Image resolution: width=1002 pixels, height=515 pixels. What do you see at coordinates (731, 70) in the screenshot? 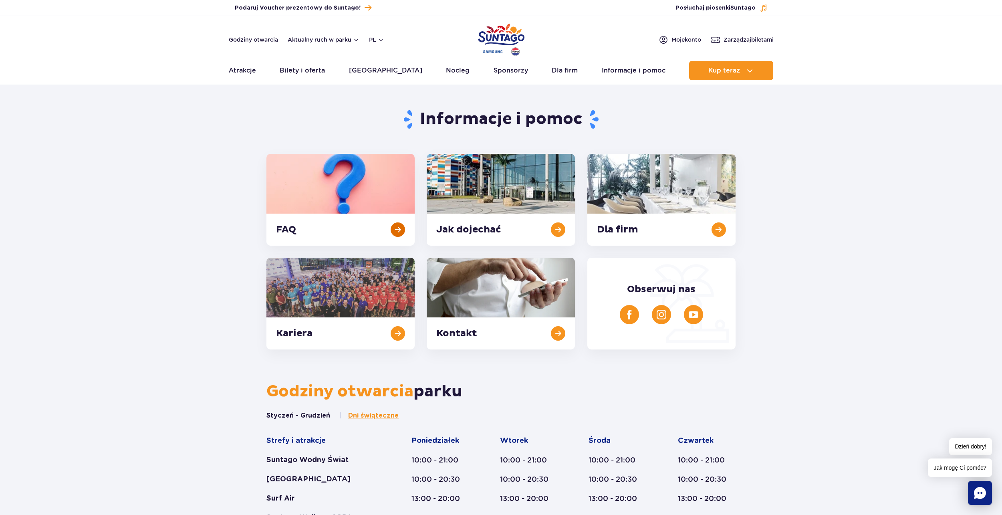
I see `button: Kup teraz` at bounding box center [731, 70].